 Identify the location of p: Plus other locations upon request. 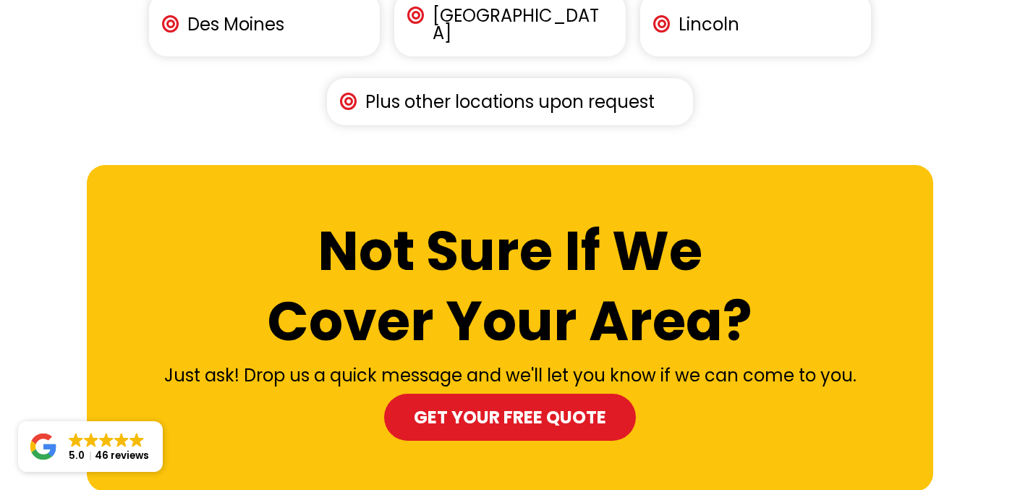
(520, 102).